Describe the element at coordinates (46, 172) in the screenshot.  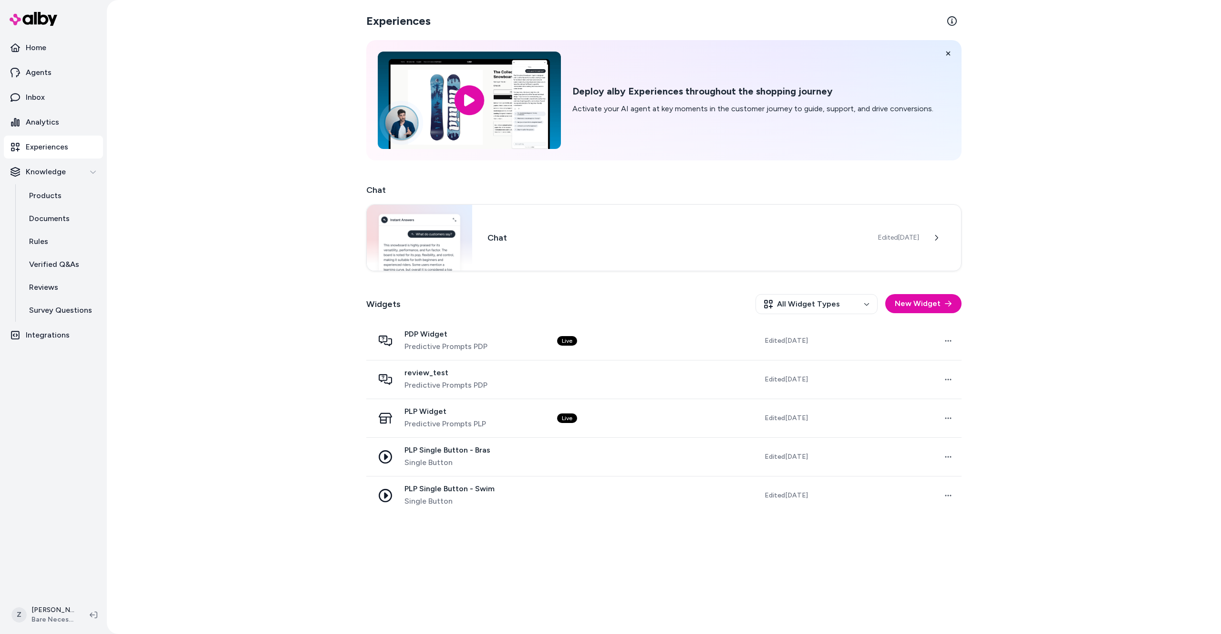
I see `p: Knowledge` at that location.